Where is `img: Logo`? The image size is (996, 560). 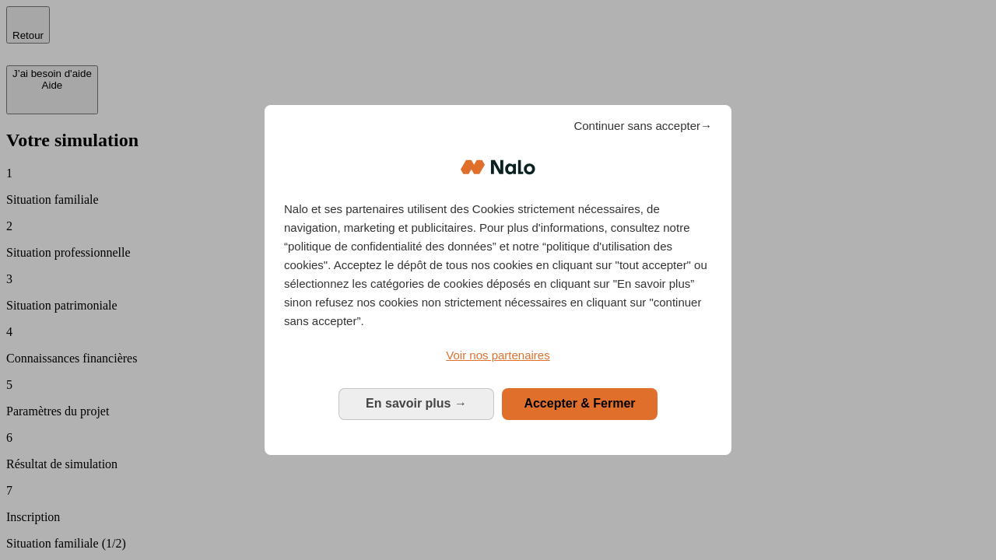 img: Logo is located at coordinates (498, 167).